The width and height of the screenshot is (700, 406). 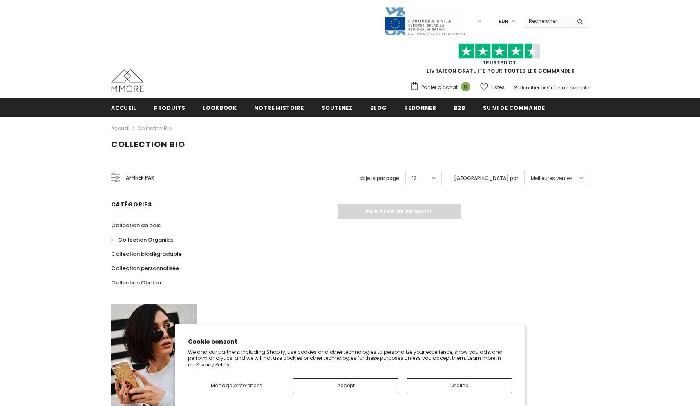 What do you see at coordinates (497, 87) in the screenshot?
I see `span: Listes` at bounding box center [497, 87].